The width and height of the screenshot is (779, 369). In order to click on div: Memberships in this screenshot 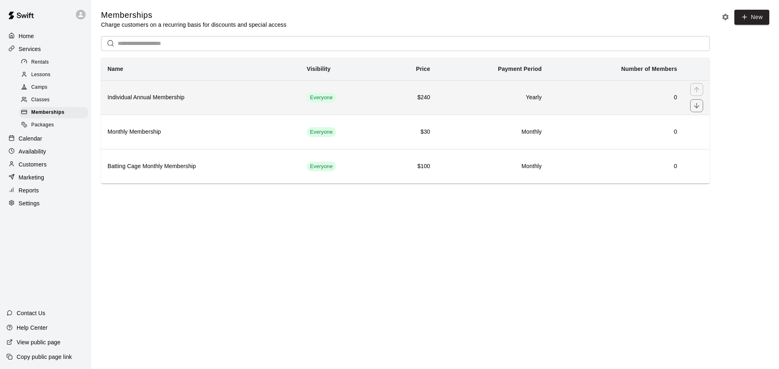, I will do `click(54, 113)`.